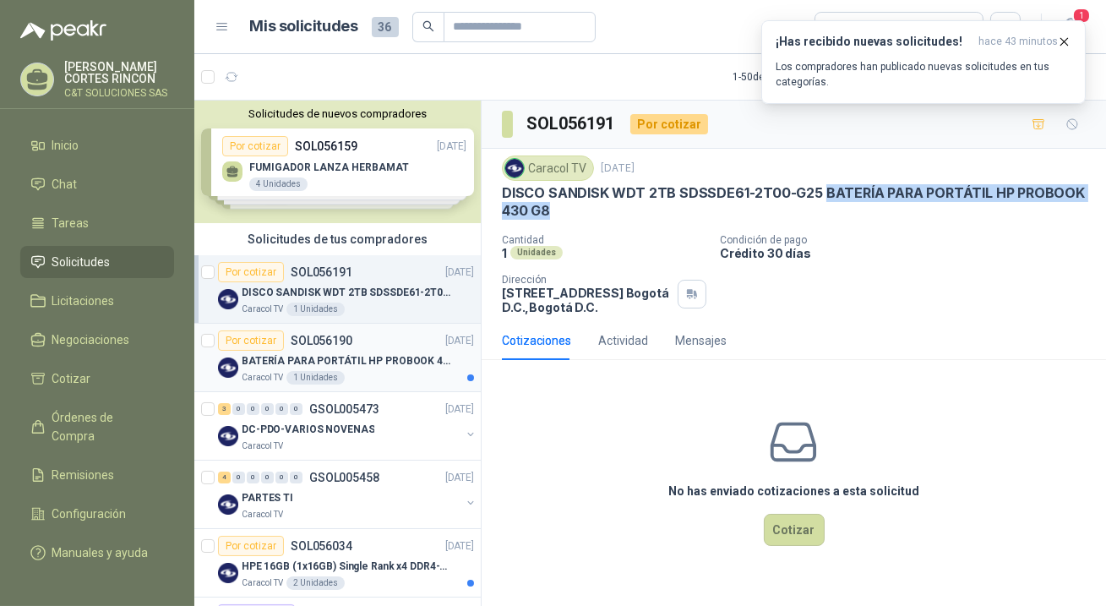 This screenshot has height=606, width=1106. Describe the element at coordinates (793, 202) in the screenshot. I see `p: DISCO SANDISK WDT 2TB SDSSDE61-2T00-G25 BATERÍA PARA PORTÁTIL HP PROBOOK 430 G8` at that location.